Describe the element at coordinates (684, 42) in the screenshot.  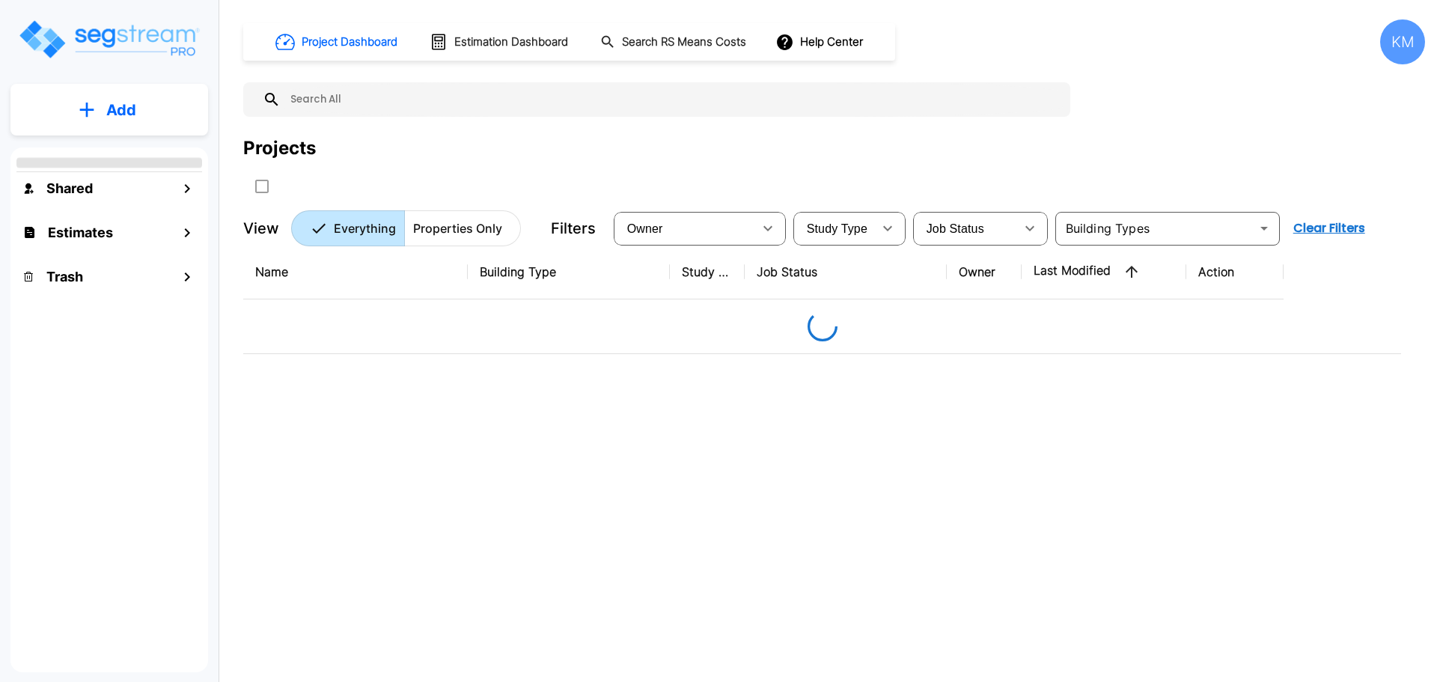
I see `h1: Search RS Means Costs` at that location.